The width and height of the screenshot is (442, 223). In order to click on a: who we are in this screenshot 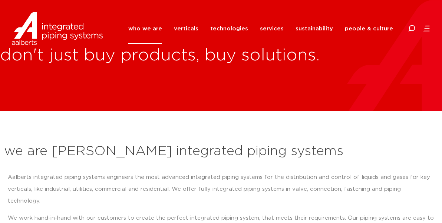, I will do `click(145, 29)`.